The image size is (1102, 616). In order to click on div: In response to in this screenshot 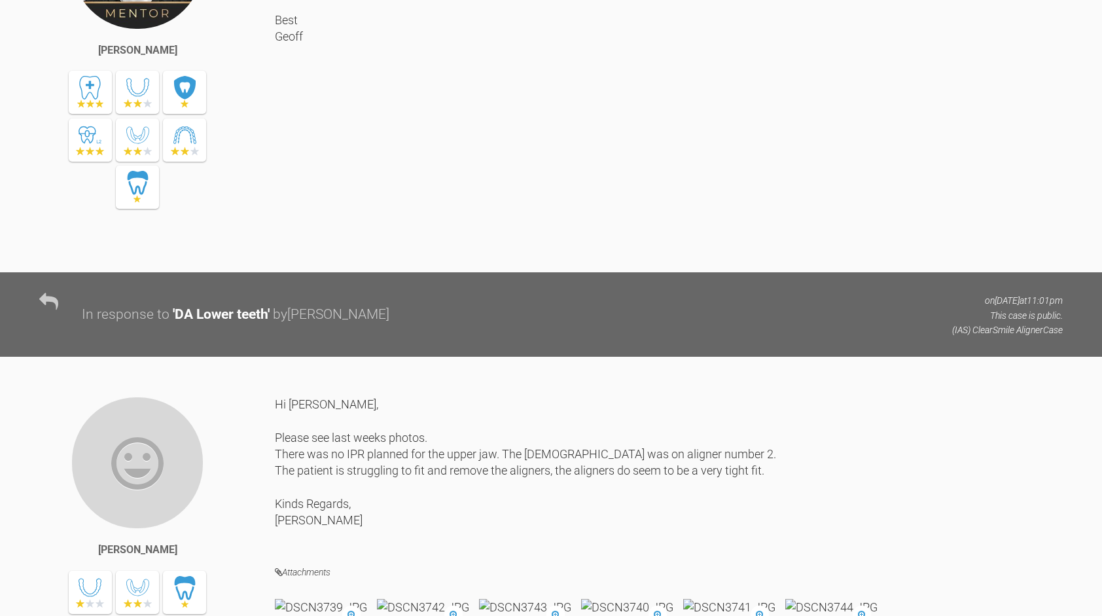, I will do `click(126, 315)`.